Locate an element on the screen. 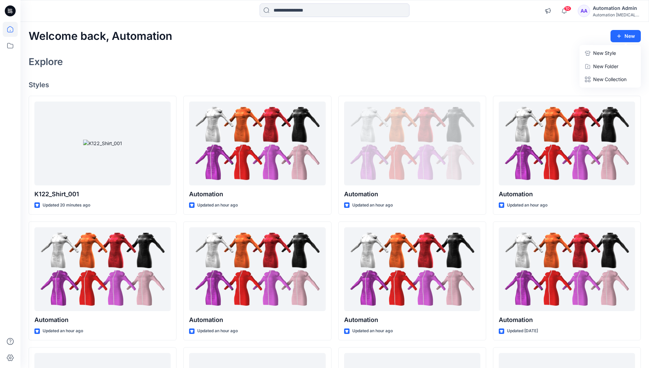 The width and height of the screenshot is (649, 368). div: AA is located at coordinates (583, 11).